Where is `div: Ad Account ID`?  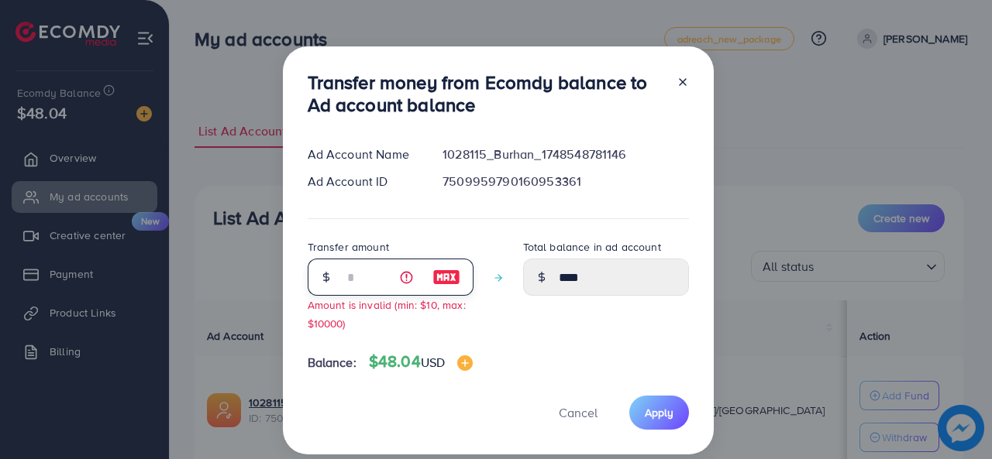
div: Ad Account ID is located at coordinates (363, 181).